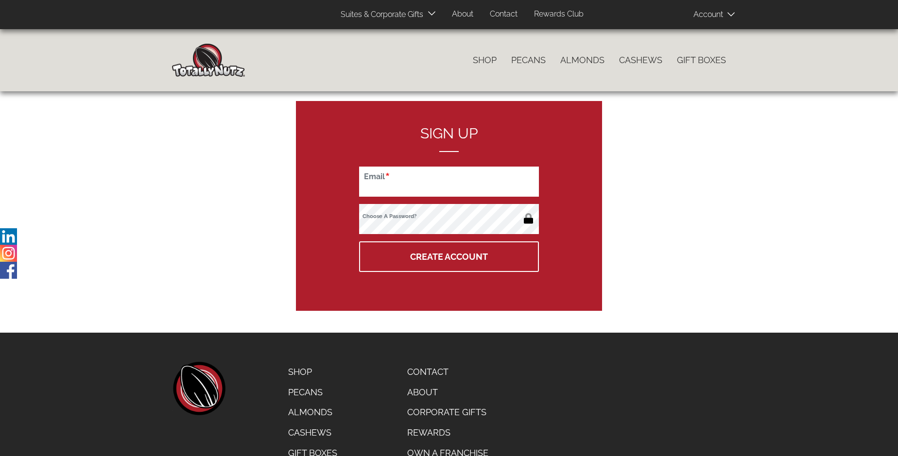 The width and height of the screenshot is (898, 456). What do you see at coordinates (379, 15) in the screenshot?
I see `a: Suites & Corporate Gifts` at bounding box center [379, 15].